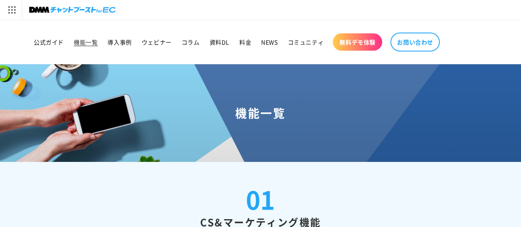  Describe the element at coordinates (245, 42) in the screenshot. I see `span: 料金` at that location.